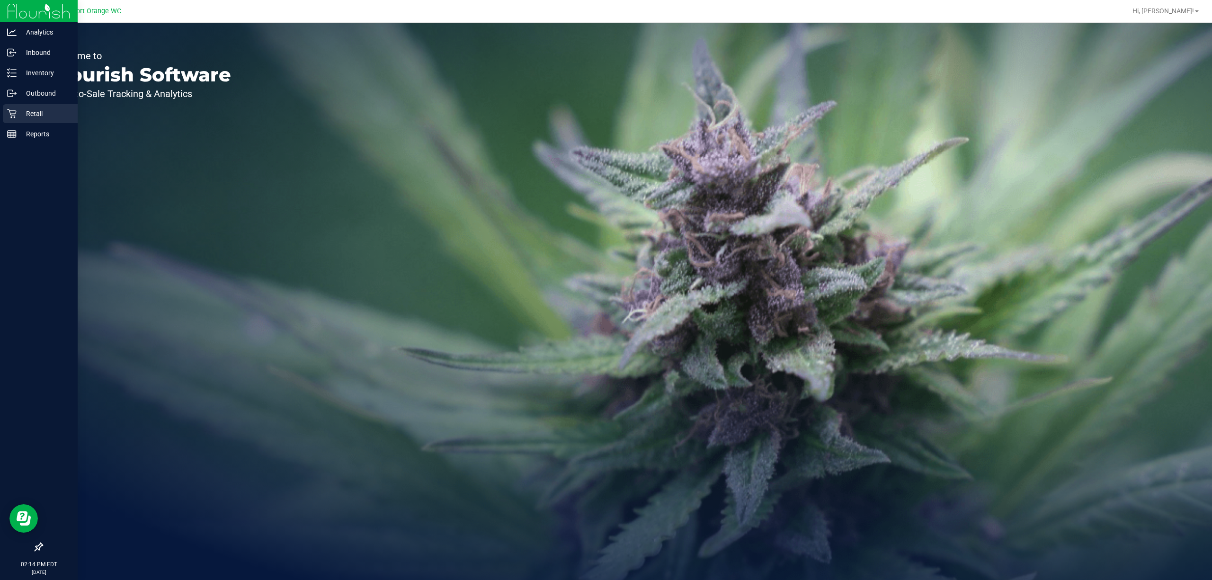 The image size is (1212, 580). What do you see at coordinates (45, 53) in the screenshot?
I see `p: Inbound` at bounding box center [45, 53].